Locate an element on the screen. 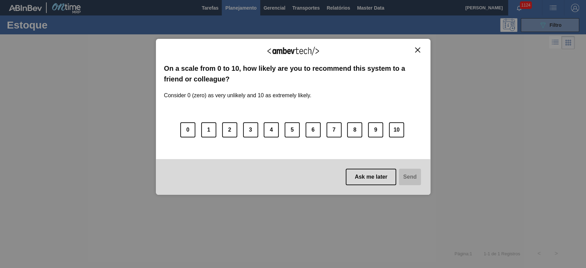  button: 7 is located at coordinates (334, 130).